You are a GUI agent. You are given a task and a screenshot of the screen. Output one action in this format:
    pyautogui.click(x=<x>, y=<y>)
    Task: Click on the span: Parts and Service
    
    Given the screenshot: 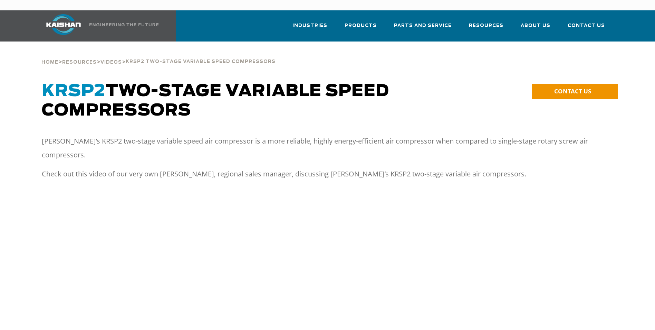 What is the action you would take?
    pyautogui.click(x=423, y=26)
    